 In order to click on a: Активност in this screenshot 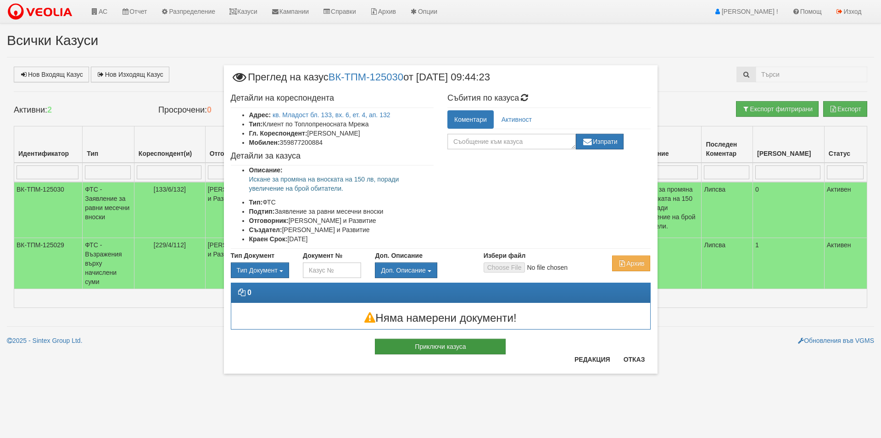, I will do `click(517, 119)`.